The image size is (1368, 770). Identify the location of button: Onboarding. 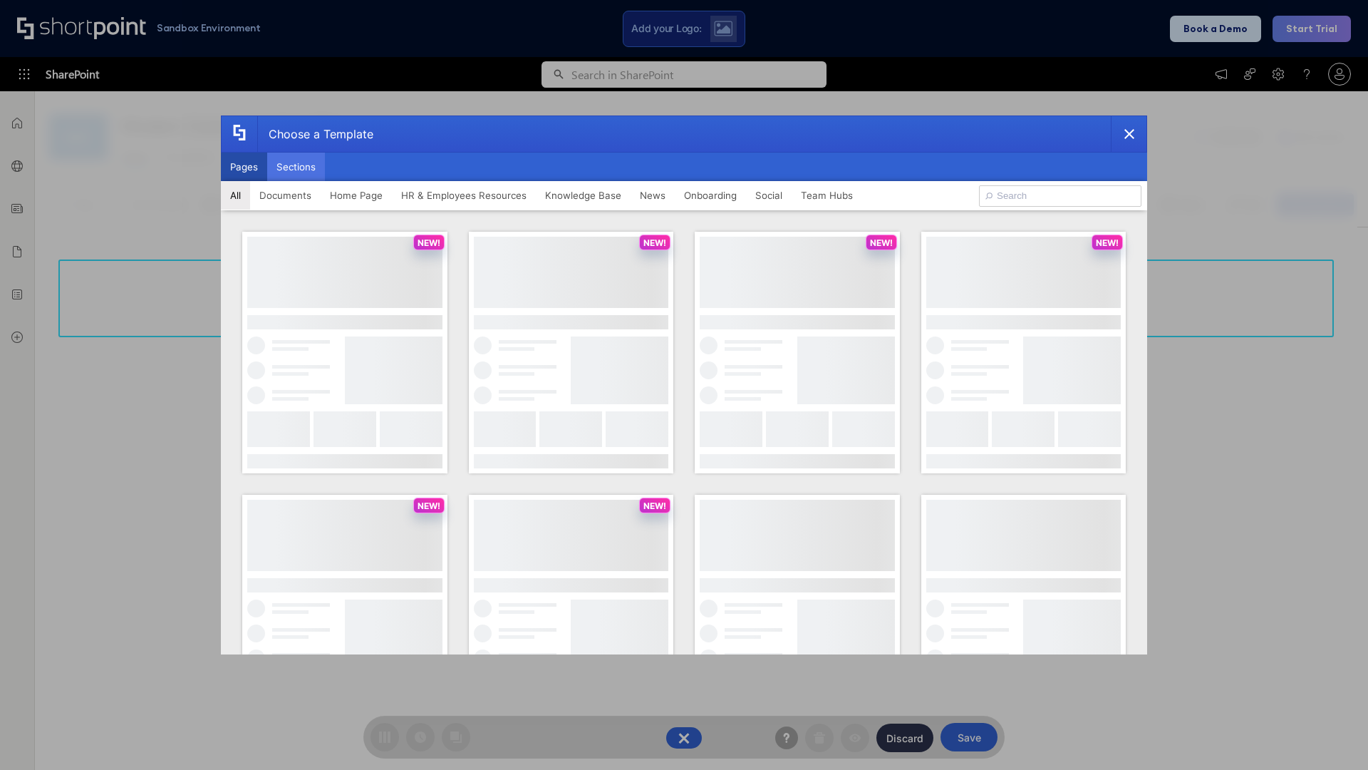
(710, 195).